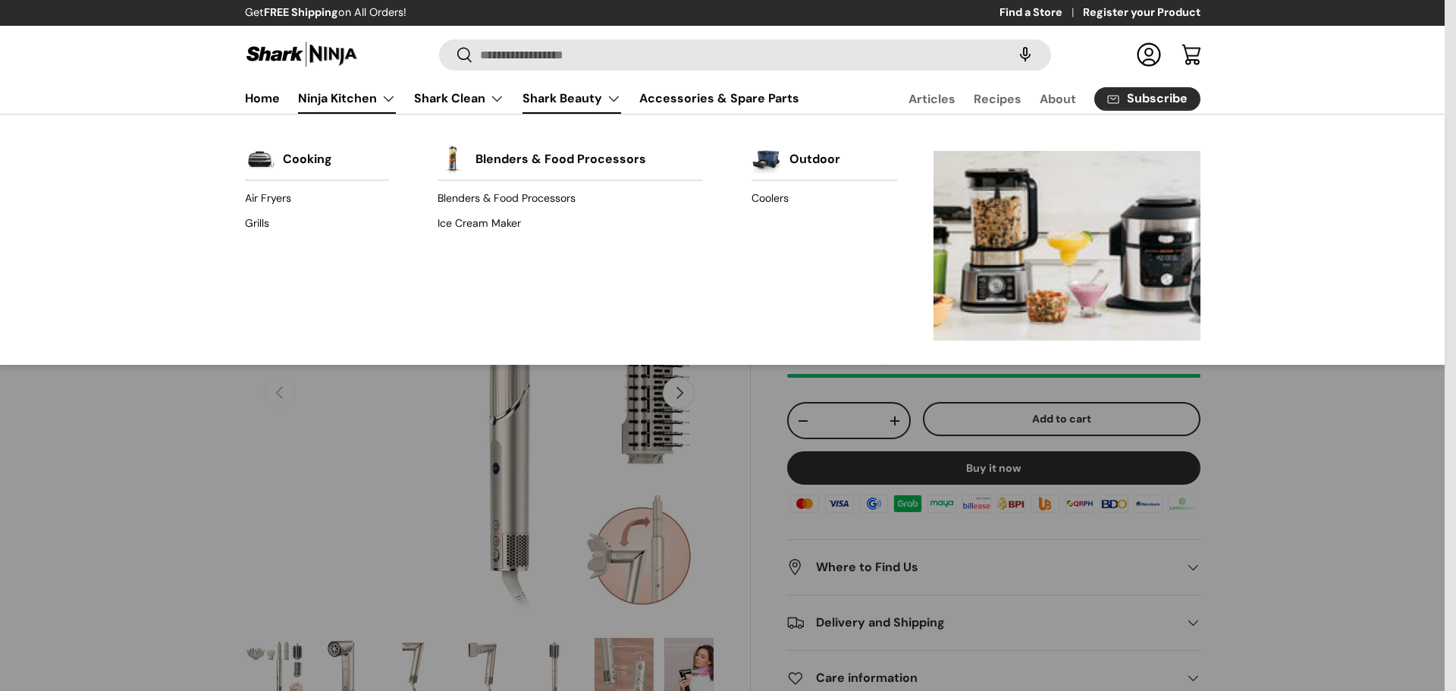  What do you see at coordinates (325, 13) in the screenshot?
I see `p: Get on All Orders!` at bounding box center [325, 13].